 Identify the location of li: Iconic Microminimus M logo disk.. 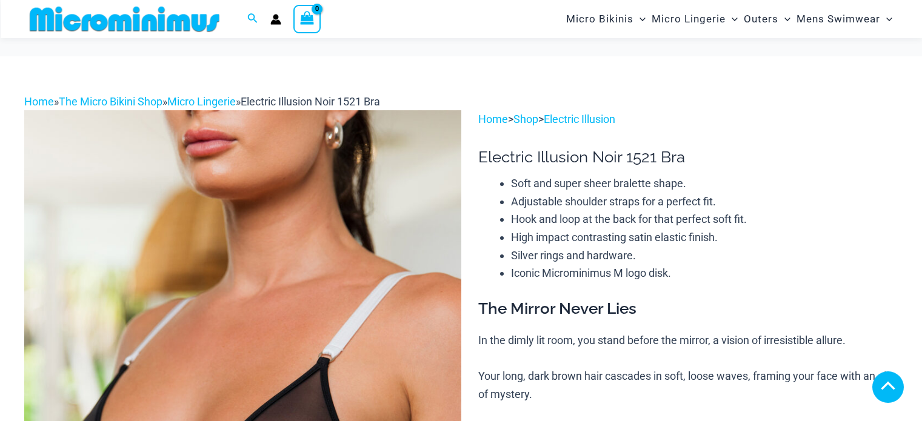
(705, 273).